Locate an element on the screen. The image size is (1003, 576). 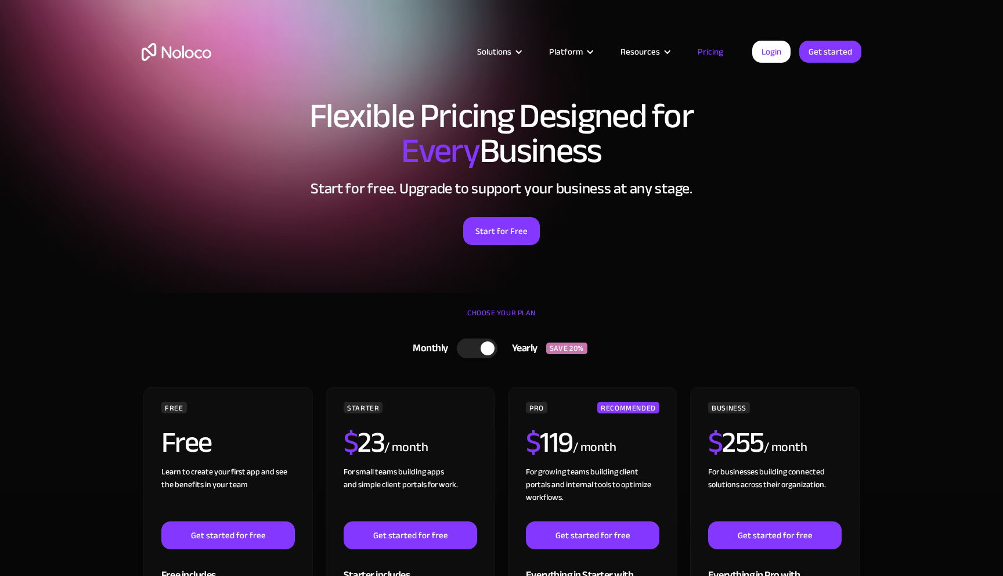
div: For small teams building apps and simple client portals for work. ‍ is located at coordinates (410, 493).